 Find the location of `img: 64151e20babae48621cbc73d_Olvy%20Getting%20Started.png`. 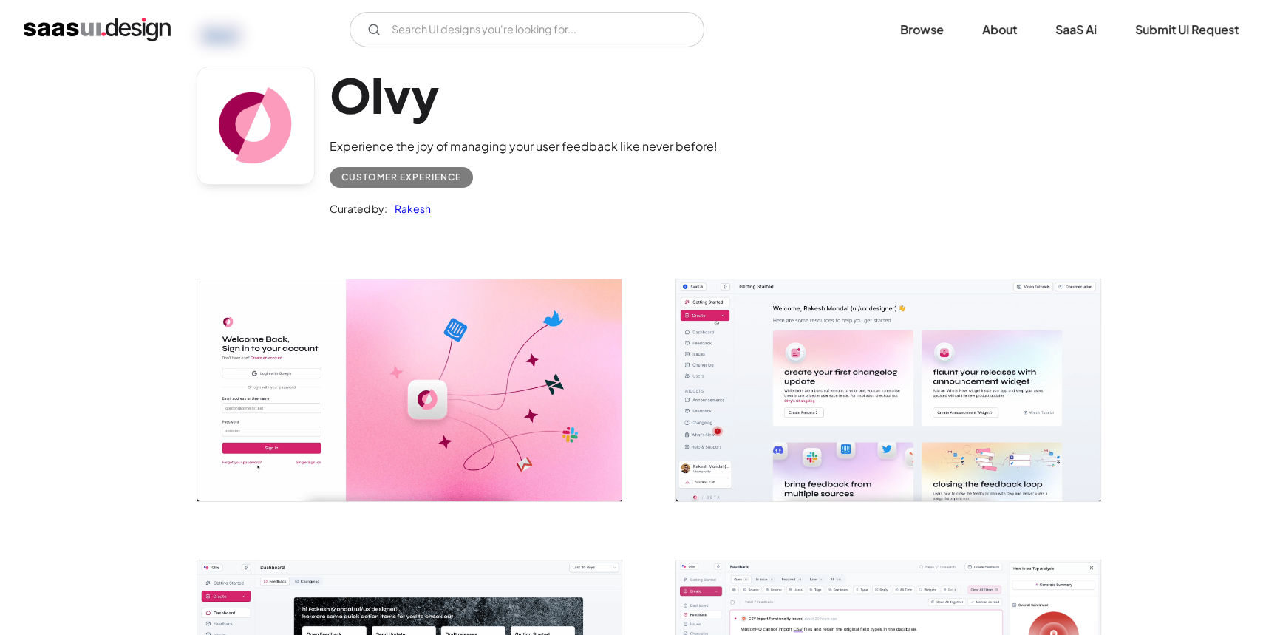

img: 64151e20babae48621cbc73d_Olvy%20Getting%20Started.png is located at coordinates (889, 390).